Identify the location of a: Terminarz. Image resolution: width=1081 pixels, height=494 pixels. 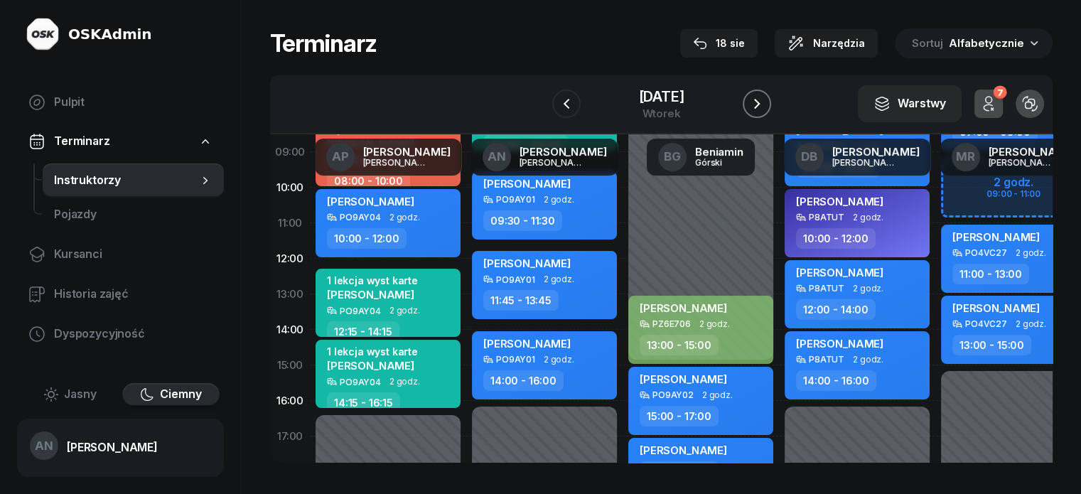
(120, 141).